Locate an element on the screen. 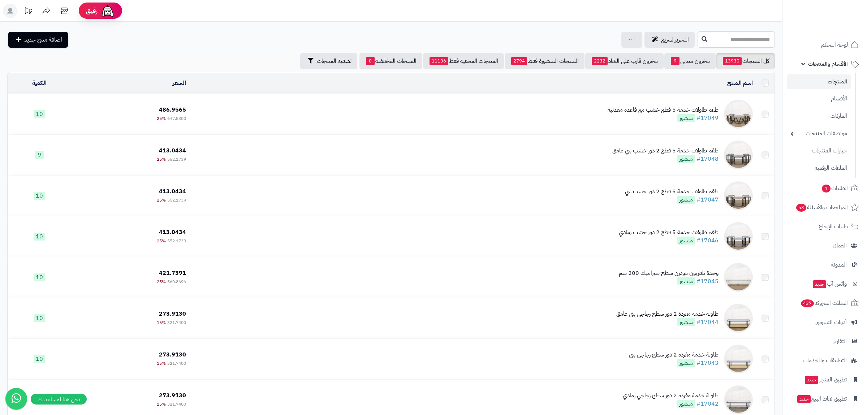 This screenshot has height=415, width=867. a: المنتجات المخفية فقط11136 is located at coordinates (463, 61).